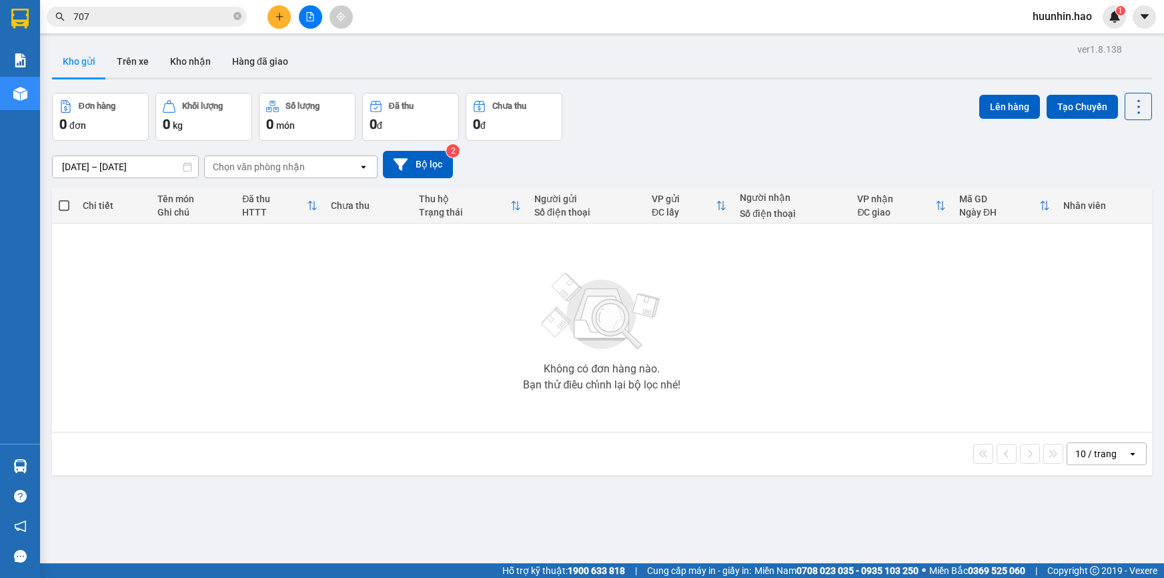  Describe the element at coordinates (20, 556) in the screenshot. I see `span: message` at that location.